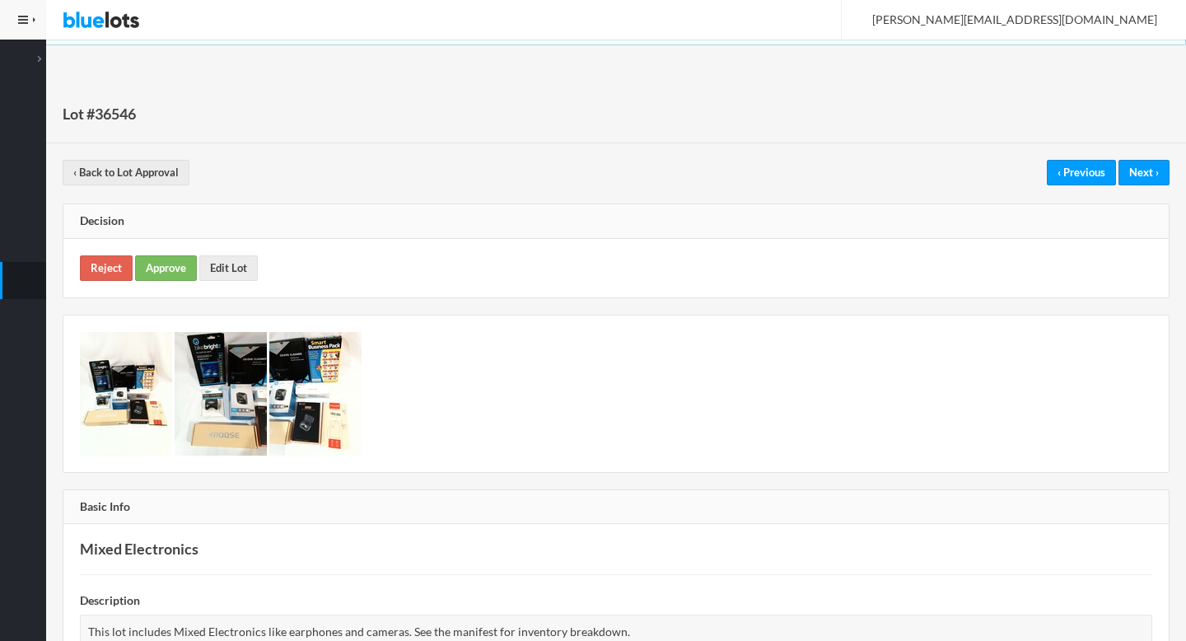 The image size is (1186, 641). Describe the element at coordinates (126, 394) in the screenshot. I see `img: b2b04bd6-de5f-489b-a133-07b0123a1d0e-1751299375.jpg` at that location.